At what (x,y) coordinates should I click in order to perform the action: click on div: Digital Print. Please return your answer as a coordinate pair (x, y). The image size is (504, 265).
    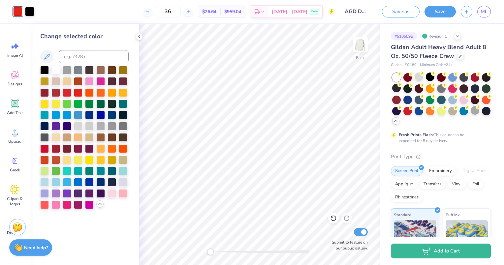
    Looking at the image, I should click on (474, 171).